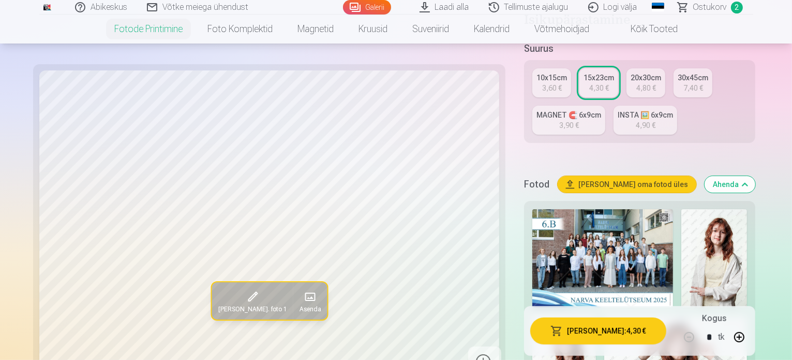 This screenshot has width=792, height=360. Describe the element at coordinates (316, 29) in the screenshot. I see `a: Magnetid` at that location.